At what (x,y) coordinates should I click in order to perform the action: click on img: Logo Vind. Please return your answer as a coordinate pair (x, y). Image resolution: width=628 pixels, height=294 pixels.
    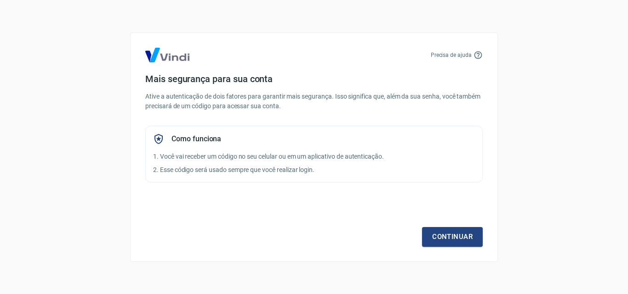
    Looking at the image, I should click on (167, 55).